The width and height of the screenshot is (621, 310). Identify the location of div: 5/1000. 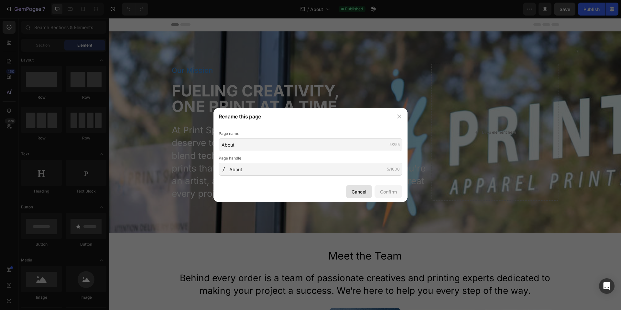
(394, 169).